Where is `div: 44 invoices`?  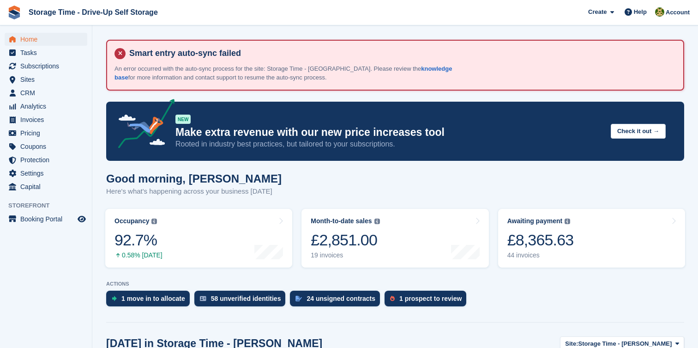 div: 44 invoices is located at coordinates (541, 255).